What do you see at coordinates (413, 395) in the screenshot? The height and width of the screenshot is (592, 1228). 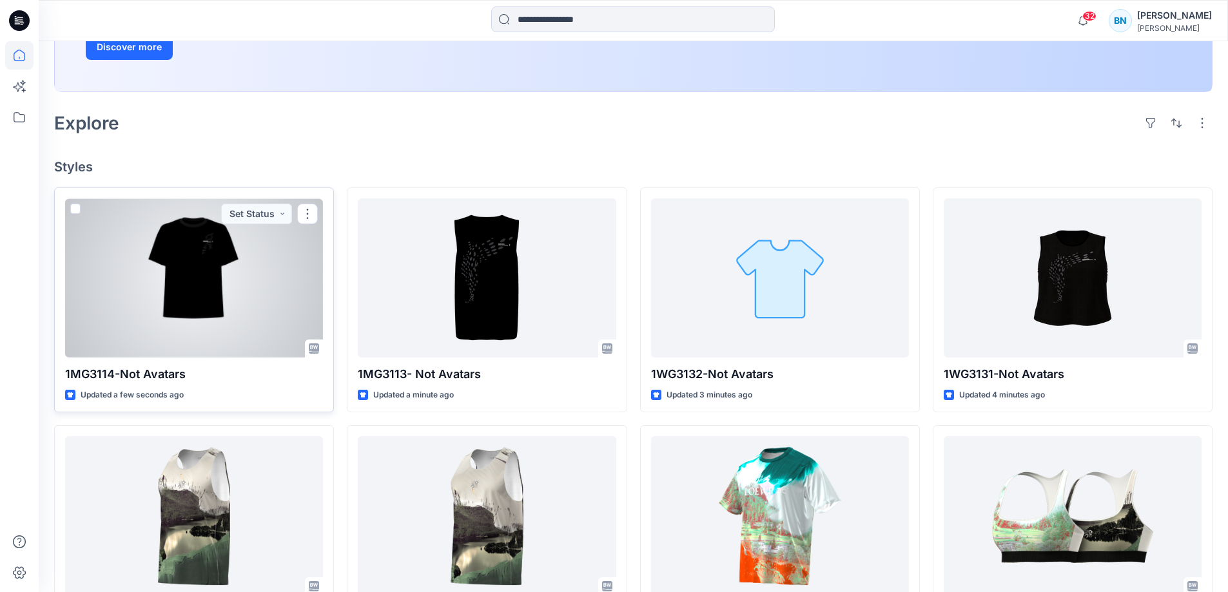 I see `p: Updated a minute ago` at bounding box center [413, 395].